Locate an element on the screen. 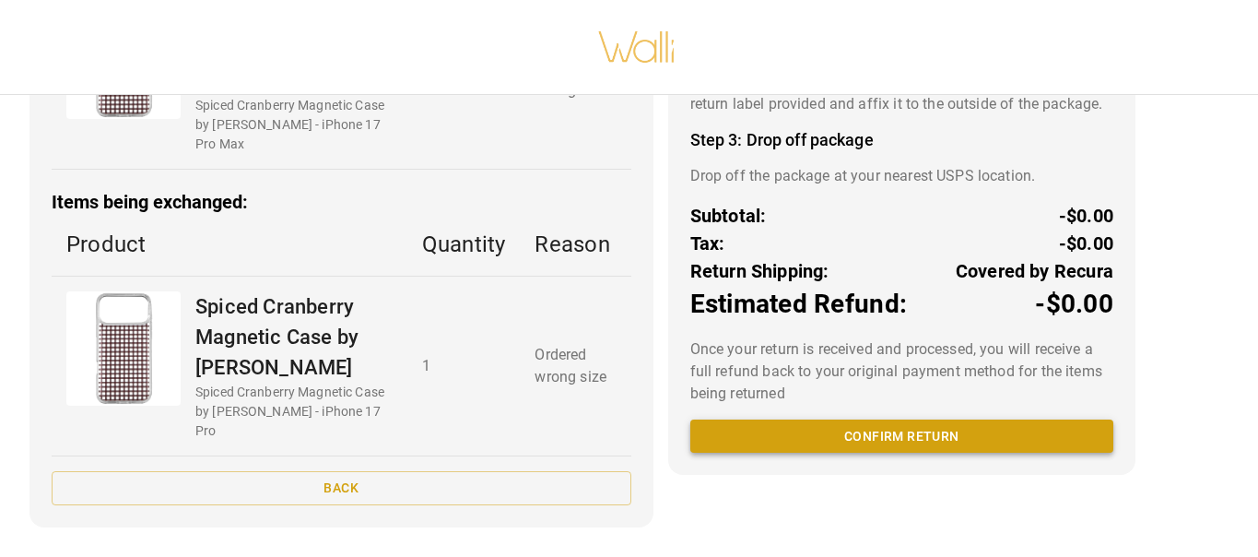 This screenshot has width=1258, height=557. p: Ordered wrong size is located at coordinates (575, 366).